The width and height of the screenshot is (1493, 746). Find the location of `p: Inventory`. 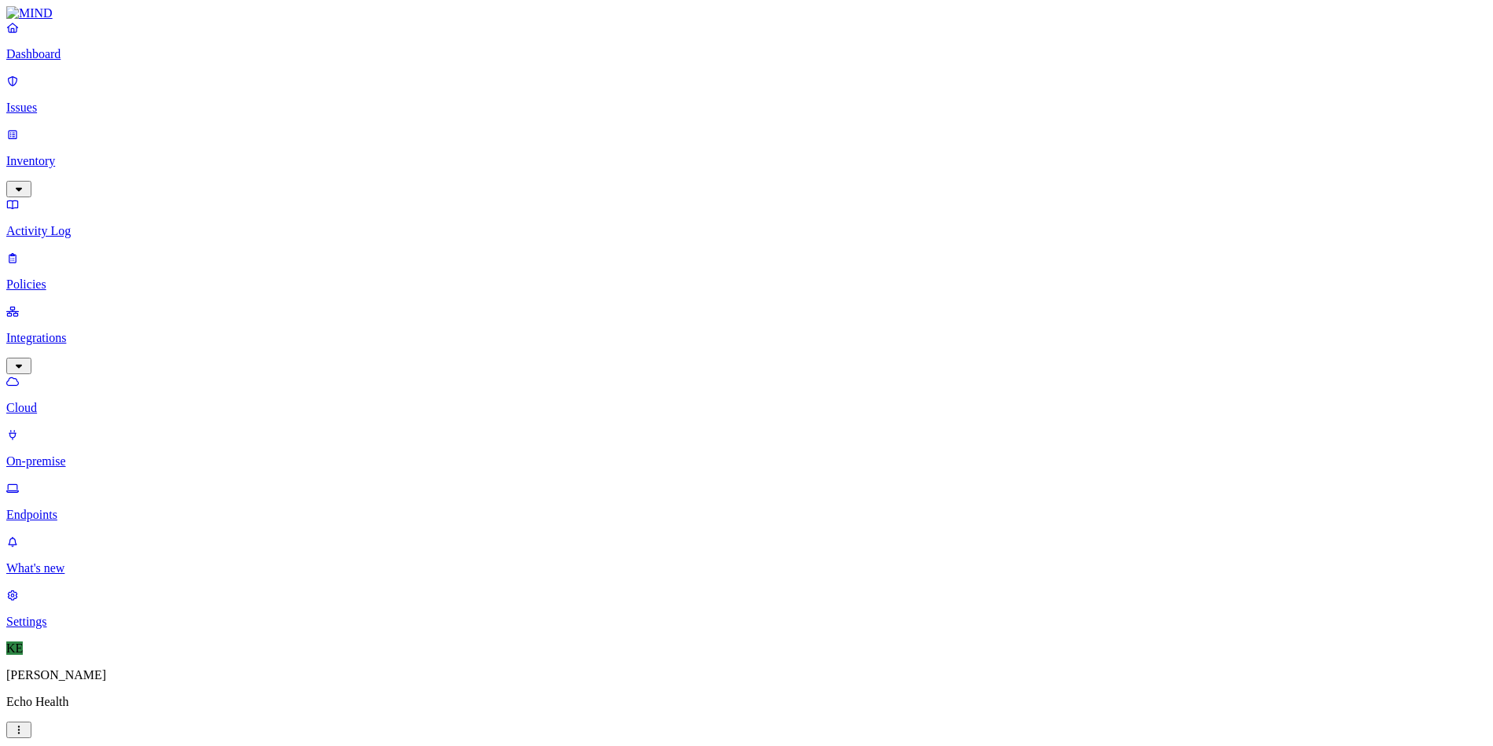

p: Inventory is located at coordinates (747, 161).